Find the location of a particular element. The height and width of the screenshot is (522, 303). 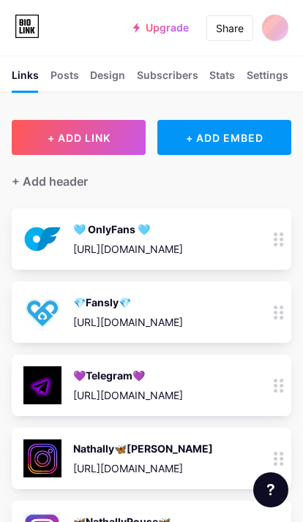

div: 💜Telegram💜 is located at coordinates (128, 375).